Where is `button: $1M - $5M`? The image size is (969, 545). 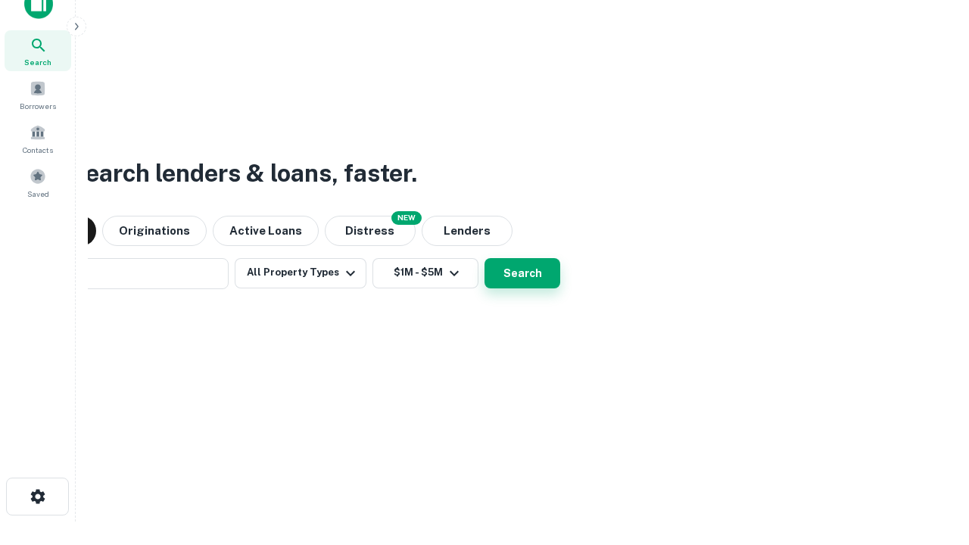 button: $1M - $5M is located at coordinates (425, 273).